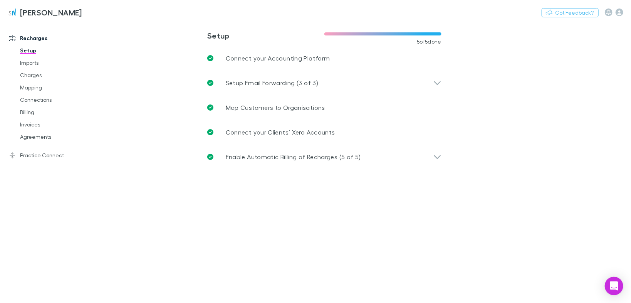  What do you see at coordinates (280, 132) in the screenshot?
I see `p: Connect your Clients’ Xero Accounts` at bounding box center [280, 132].